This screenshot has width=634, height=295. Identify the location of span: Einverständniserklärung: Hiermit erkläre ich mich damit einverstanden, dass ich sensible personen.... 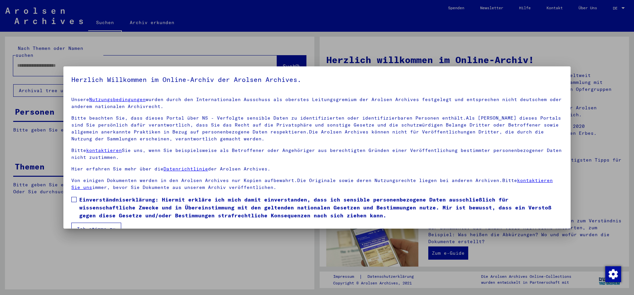
(321, 207).